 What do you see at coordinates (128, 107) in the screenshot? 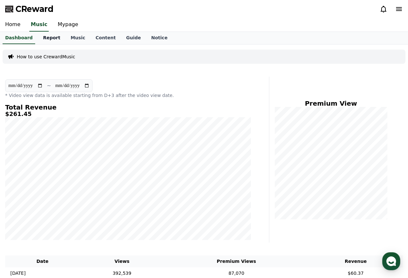
I see `h4: Total Revenue` at bounding box center [128, 107].